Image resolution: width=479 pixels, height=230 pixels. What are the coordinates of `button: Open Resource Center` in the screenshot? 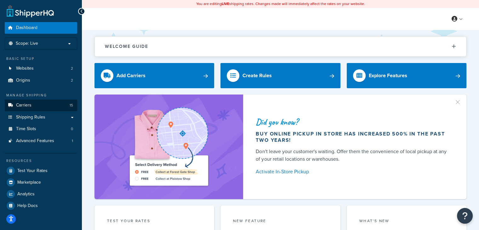 It's located at (465, 216).